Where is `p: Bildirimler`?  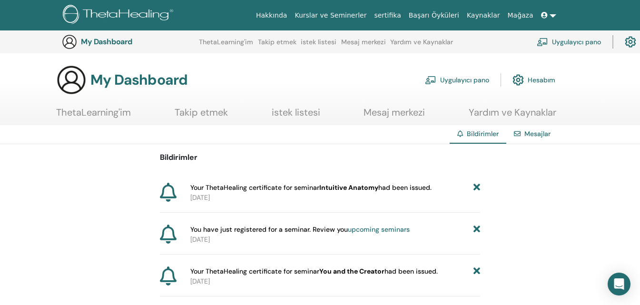 p: Bildirimler is located at coordinates (320, 157).